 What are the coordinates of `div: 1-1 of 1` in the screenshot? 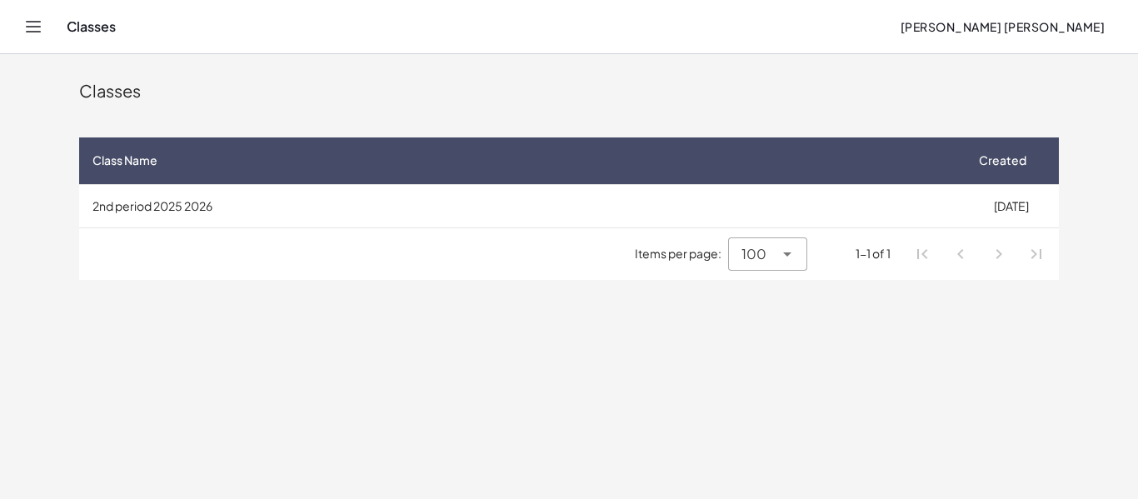 It's located at (873, 253).